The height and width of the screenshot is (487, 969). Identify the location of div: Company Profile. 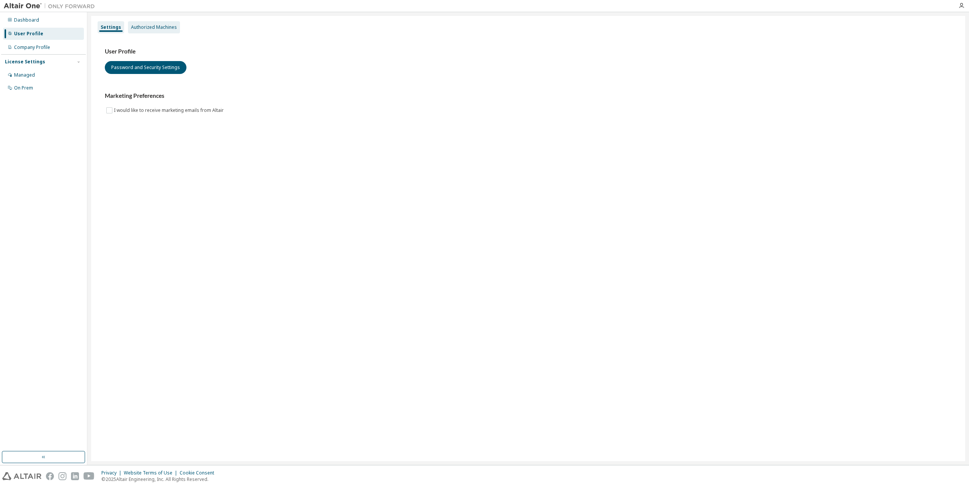
(32, 47).